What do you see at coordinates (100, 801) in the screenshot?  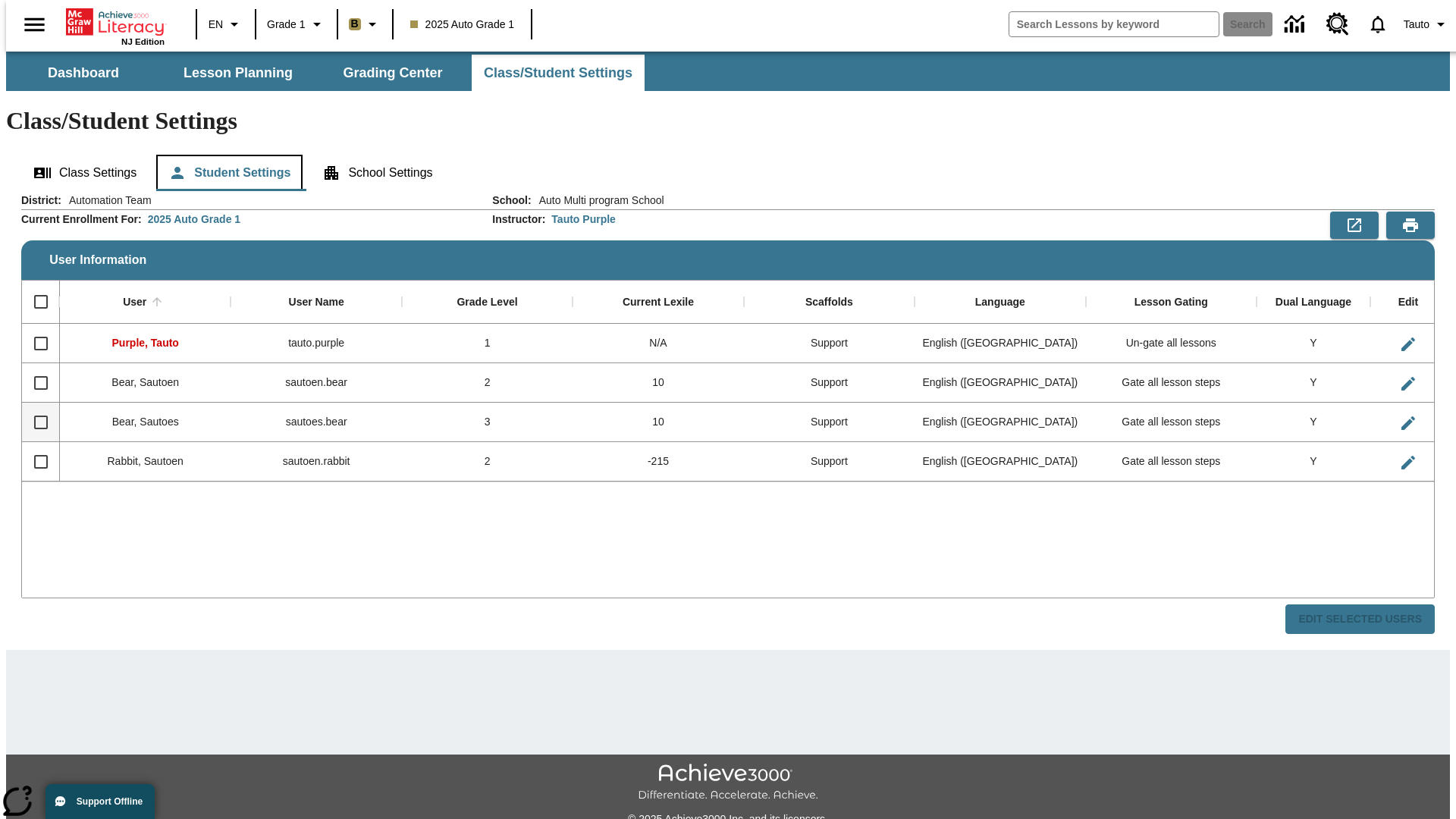 I see `button: Support Offline` at bounding box center [100, 801].